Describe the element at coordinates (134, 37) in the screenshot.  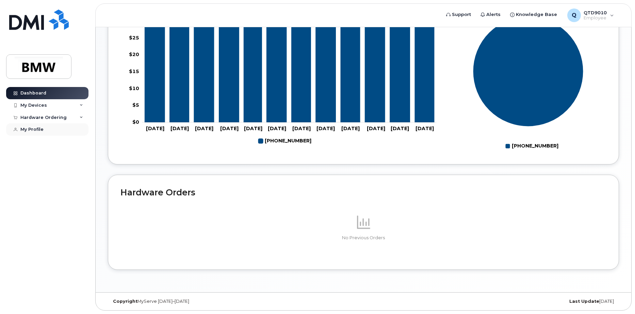
I see `tspan: $25` at that location.